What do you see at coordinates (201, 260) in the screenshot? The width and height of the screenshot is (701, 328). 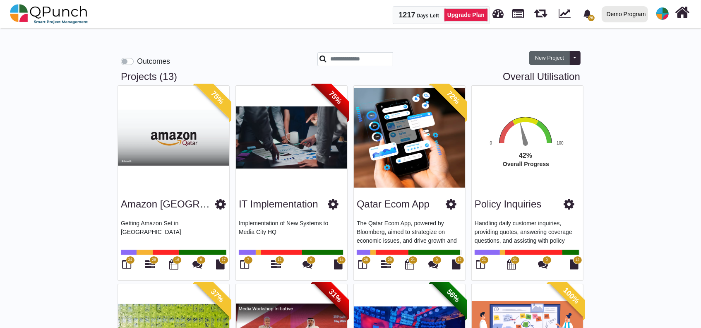 I see `span: 6` at bounding box center [201, 260].